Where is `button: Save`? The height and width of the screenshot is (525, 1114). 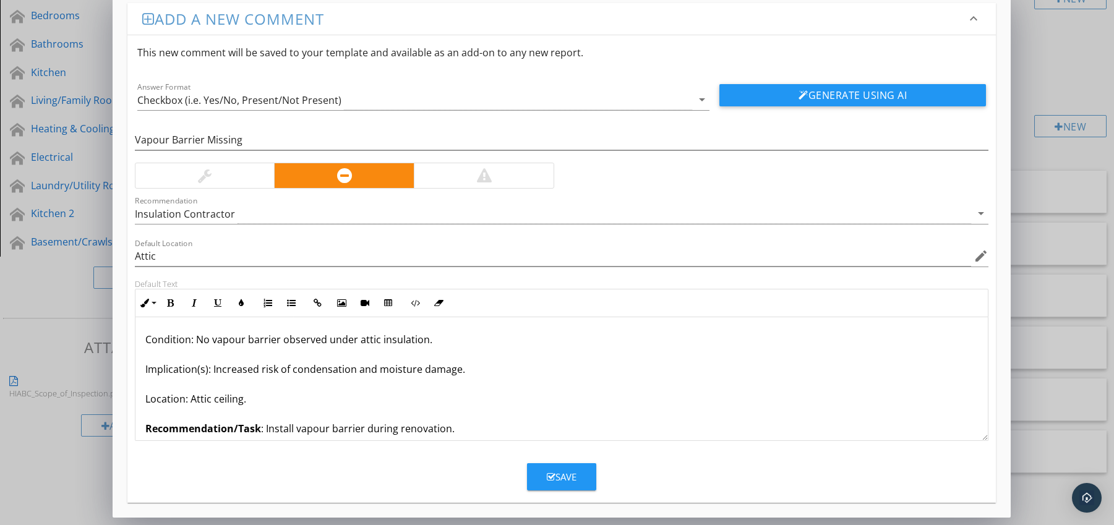
button: Save is located at coordinates (562, 477).